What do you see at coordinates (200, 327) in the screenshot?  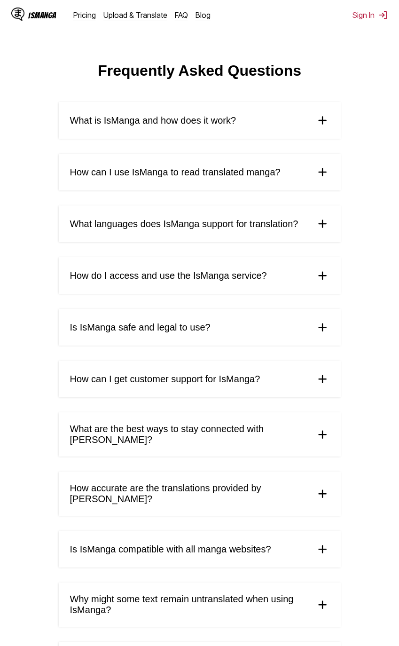 I see `summary: Is IsManga safe and legal to use?` at bounding box center [200, 327].